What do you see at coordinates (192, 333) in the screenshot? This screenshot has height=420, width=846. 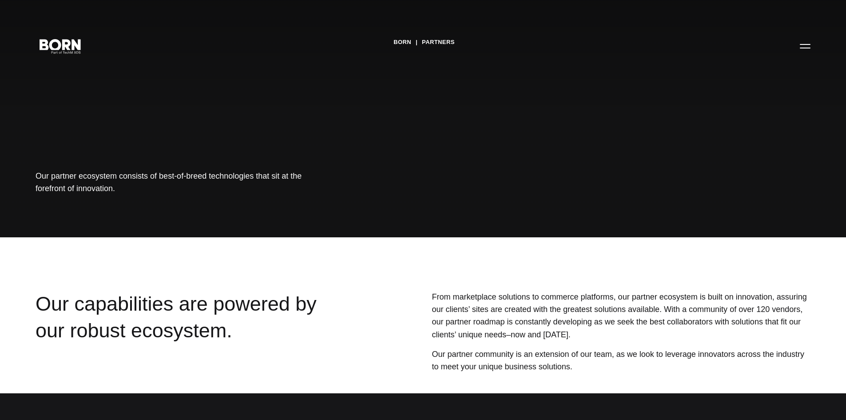 I see `div: Our capabilities are powered by our robust ecosystem.` at bounding box center [192, 333].